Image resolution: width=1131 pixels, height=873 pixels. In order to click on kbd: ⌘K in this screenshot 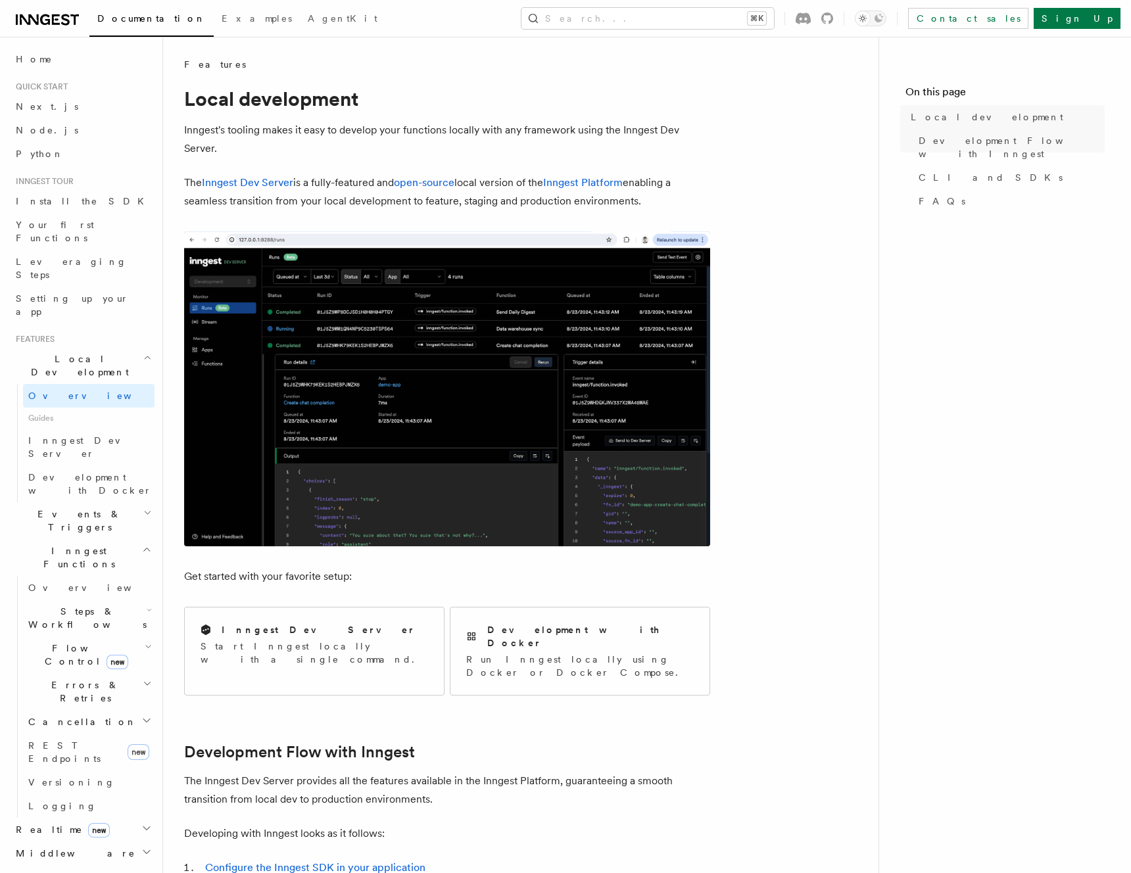, I will do `click(757, 18)`.